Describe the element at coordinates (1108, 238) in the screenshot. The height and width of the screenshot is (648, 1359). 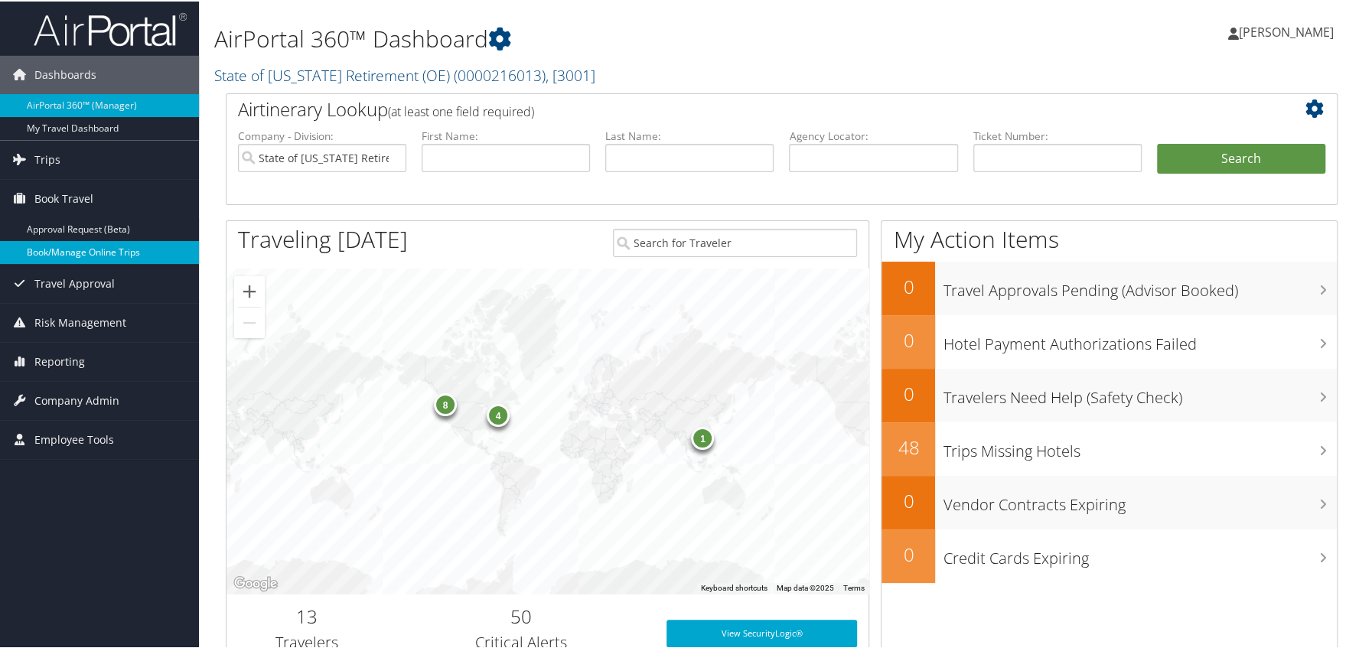
I see `h1: My Action Items` at that location.